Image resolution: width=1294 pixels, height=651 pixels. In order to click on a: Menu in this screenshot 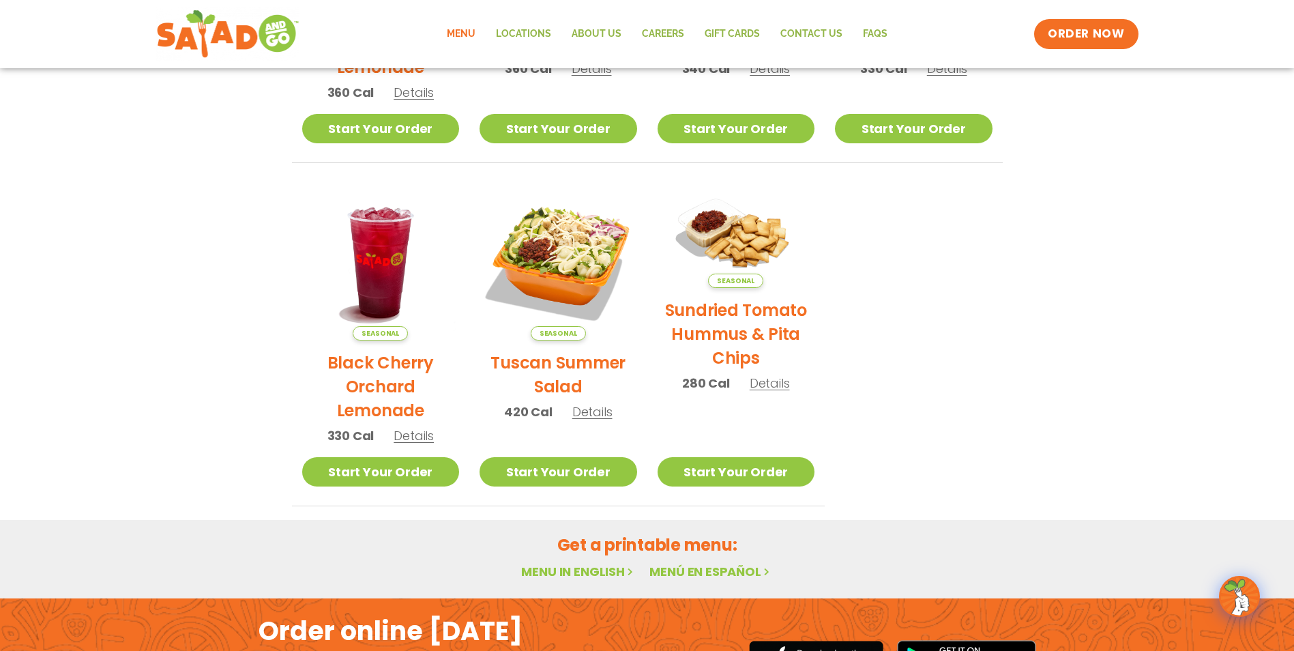, I will do `click(461, 34)`.